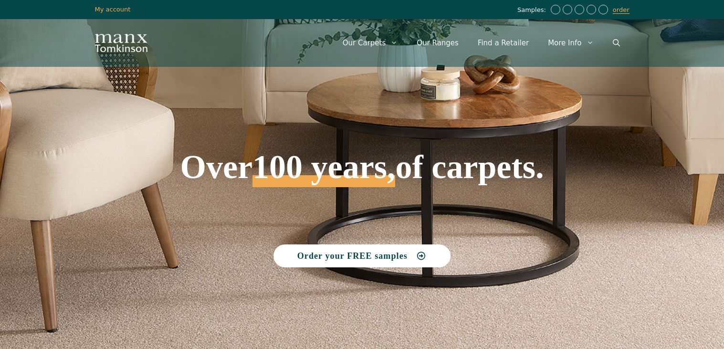 The width and height of the screenshot is (724, 349). What do you see at coordinates (370, 43) in the screenshot?
I see `a: Our Carpets` at bounding box center [370, 43].